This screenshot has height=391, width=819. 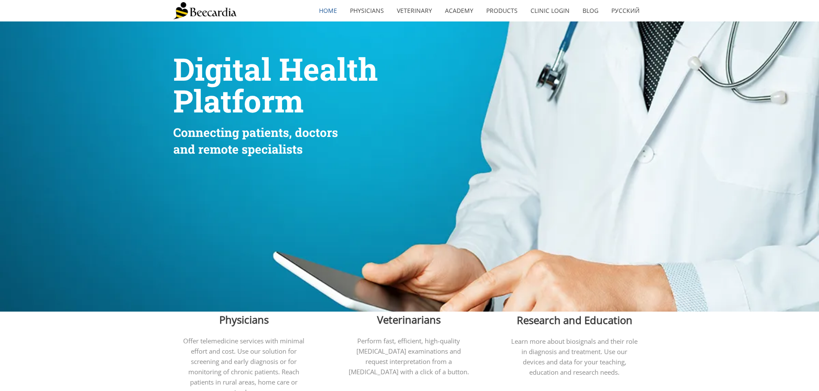 What do you see at coordinates (275, 69) in the screenshot?
I see `span: Digital Health` at bounding box center [275, 69].